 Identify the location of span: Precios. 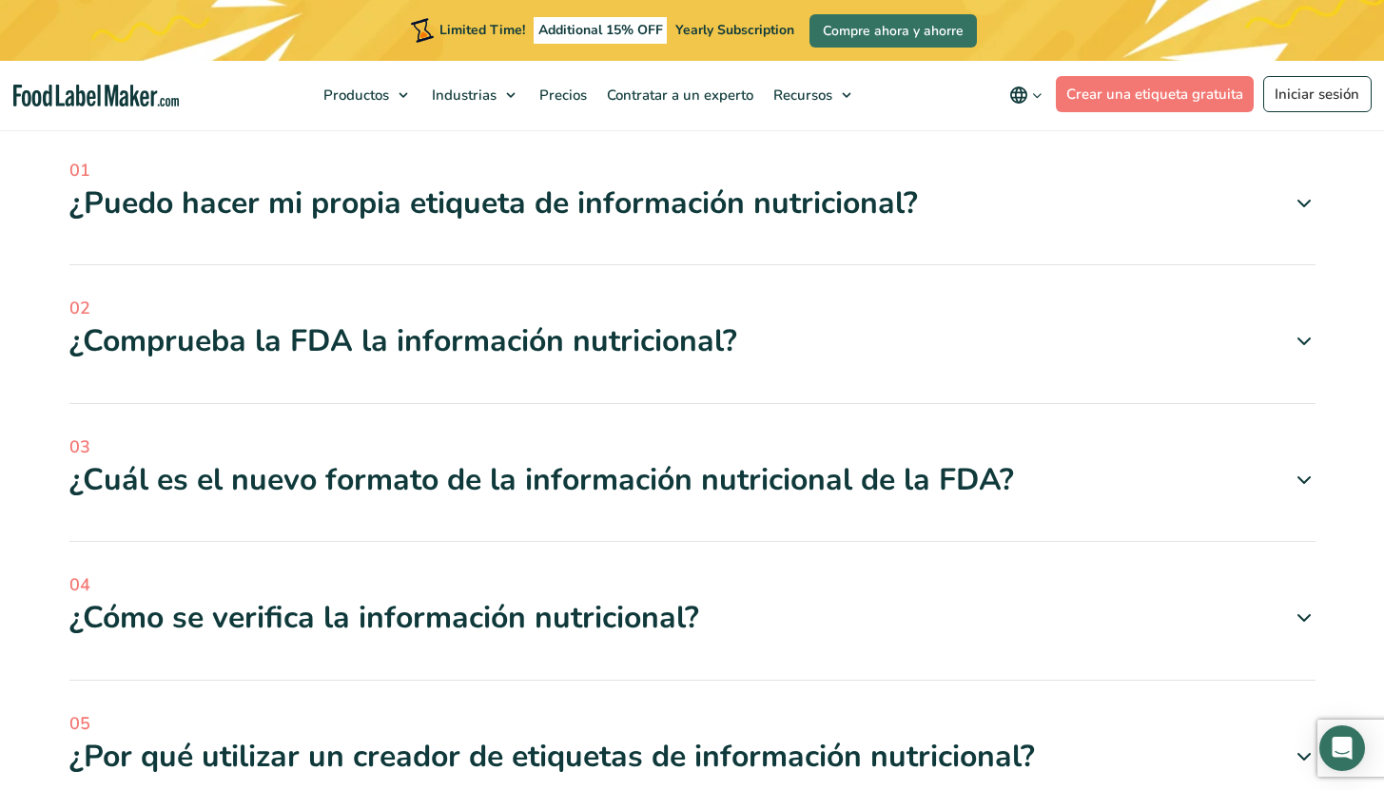
(561, 95).